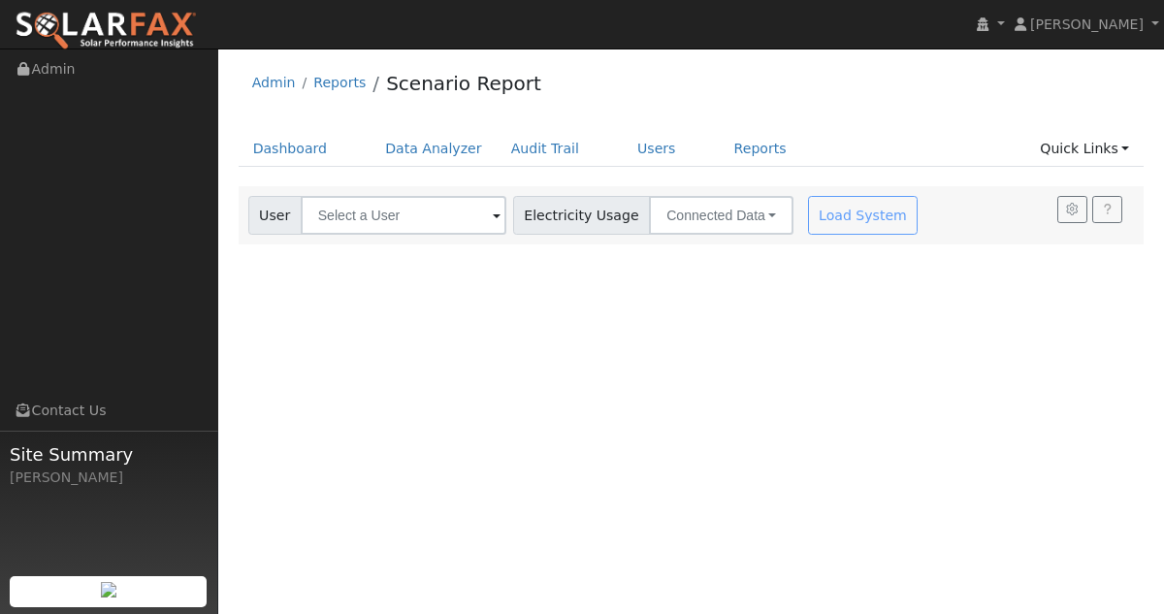 The height and width of the screenshot is (614, 1164). I want to click on img: retrieve, so click(109, 590).